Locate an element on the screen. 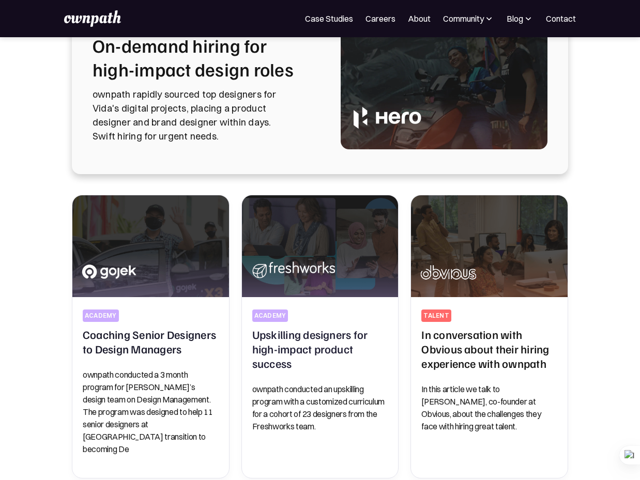 The image size is (640, 480). a: talentOn-demand hiring for high-impact design rolesownpath rapidly sourced top designers for Vida... is located at coordinates (320, 85).